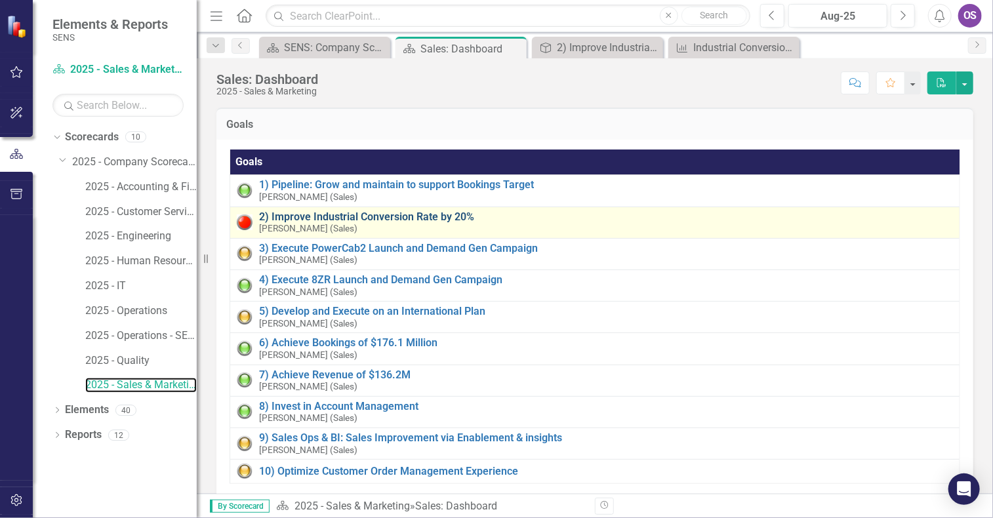  Describe the element at coordinates (245, 222) in the screenshot. I see `img: Red: Critical Issues/Off-Track` at that location.